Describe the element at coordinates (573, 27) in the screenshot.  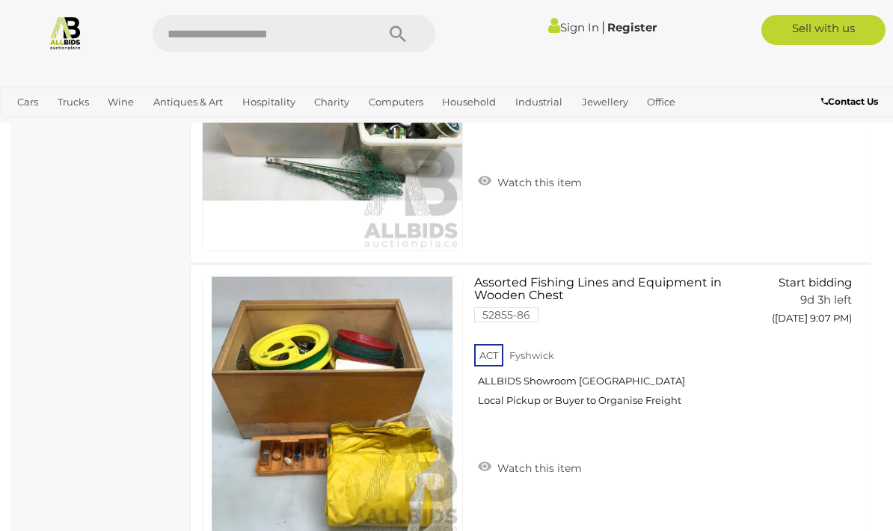
I see `a: Sign In` at that location.